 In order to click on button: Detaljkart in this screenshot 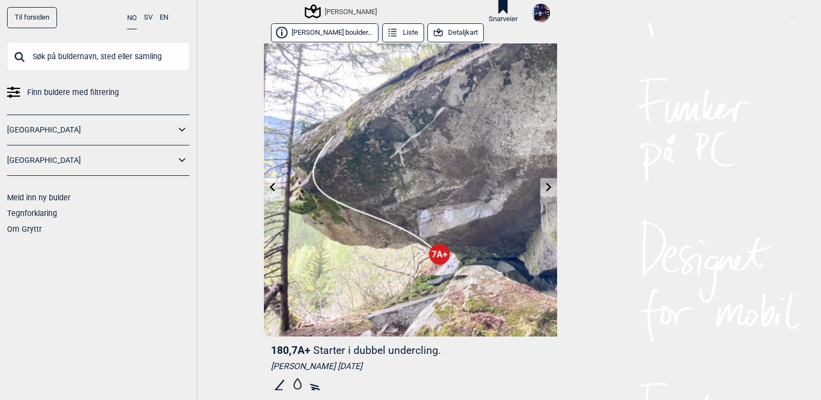, I will do `click(456, 33)`.